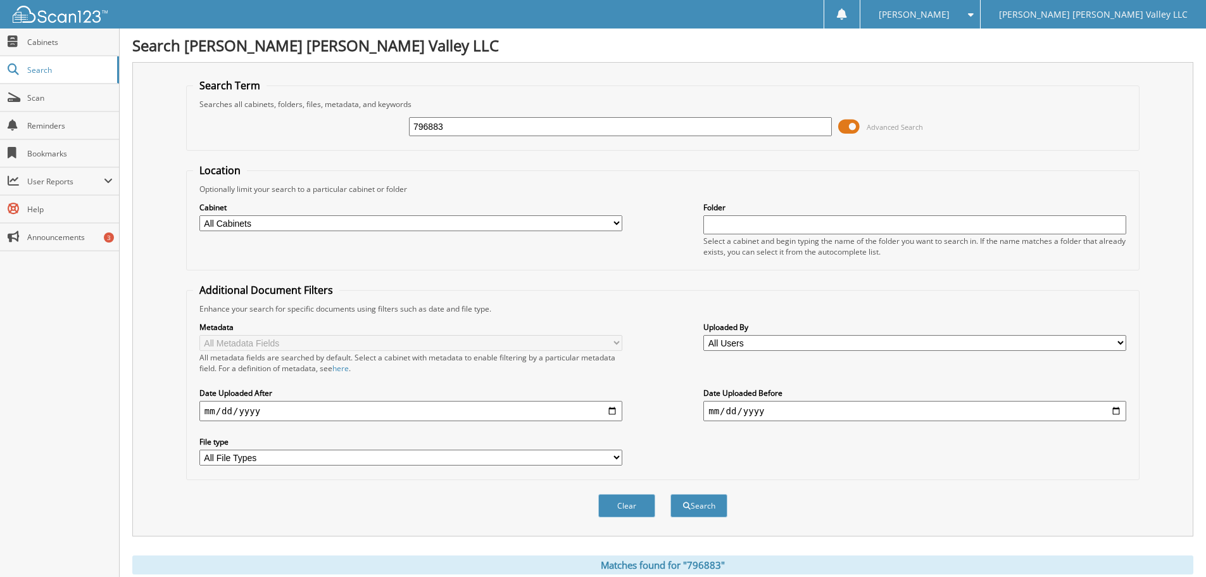 Image resolution: width=1206 pixels, height=577 pixels. Describe the element at coordinates (70, 42) in the screenshot. I see `span: Cabinets` at that location.